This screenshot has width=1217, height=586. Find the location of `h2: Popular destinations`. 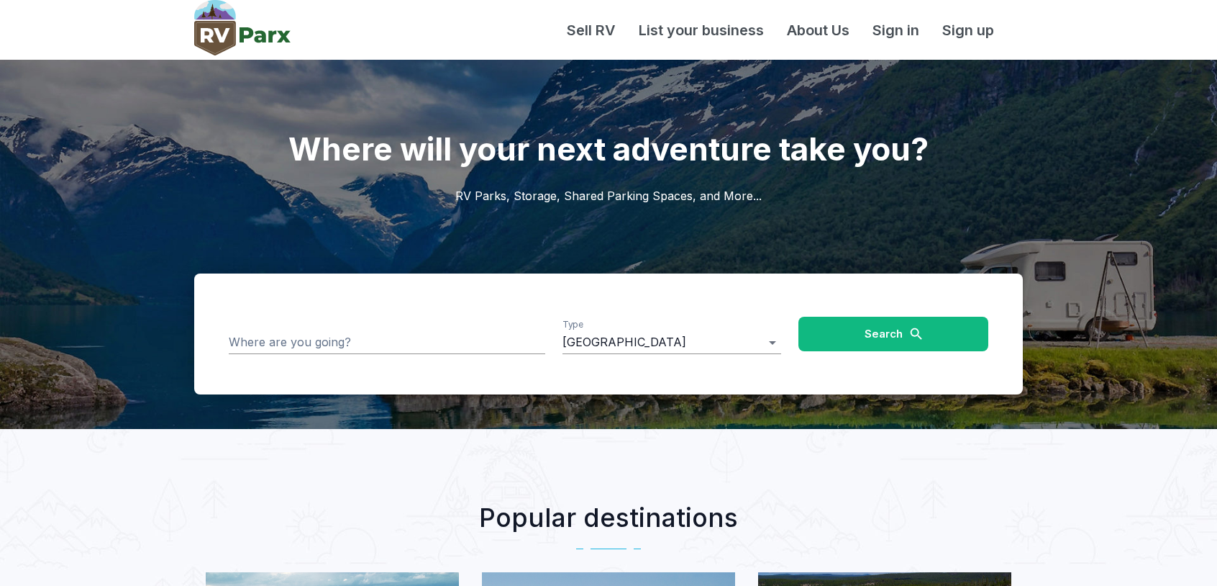

h2: Popular destinations is located at coordinates (609, 517).